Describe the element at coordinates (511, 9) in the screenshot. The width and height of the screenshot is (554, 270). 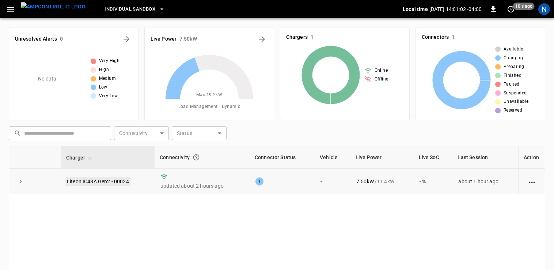
I see `button: set refresh interval` at that location.